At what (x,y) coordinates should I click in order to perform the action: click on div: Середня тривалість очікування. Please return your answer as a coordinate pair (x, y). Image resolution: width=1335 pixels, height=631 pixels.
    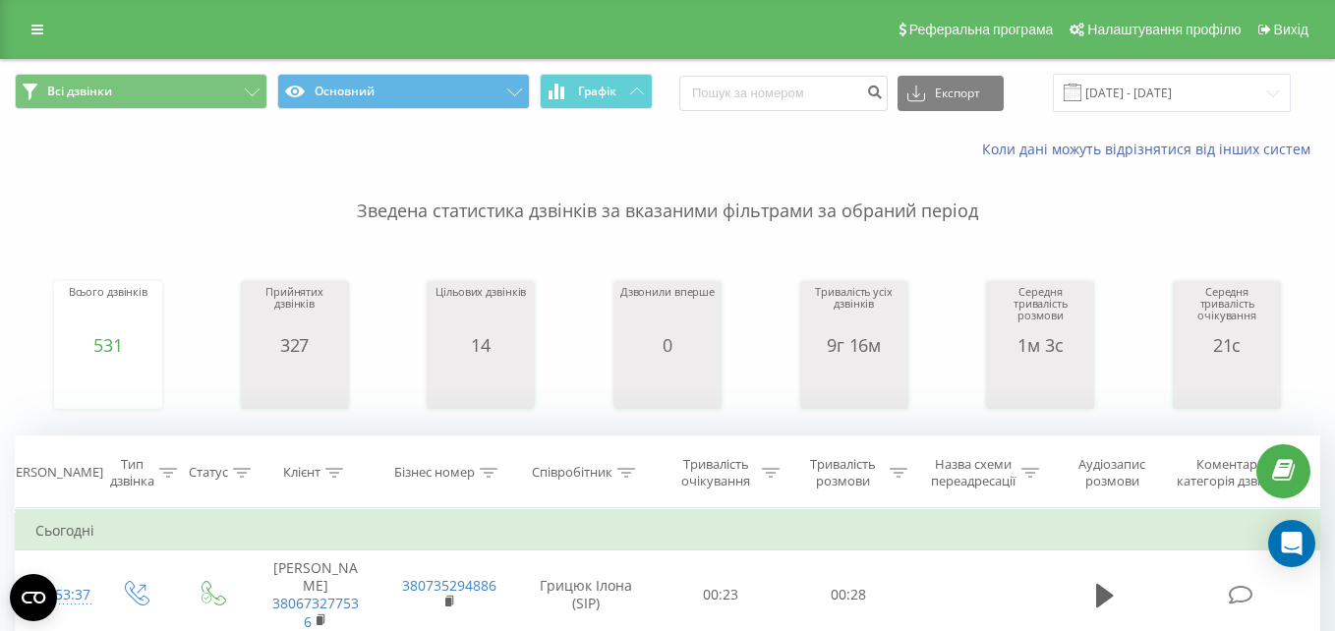
    Looking at the image, I should click on (1227, 311).